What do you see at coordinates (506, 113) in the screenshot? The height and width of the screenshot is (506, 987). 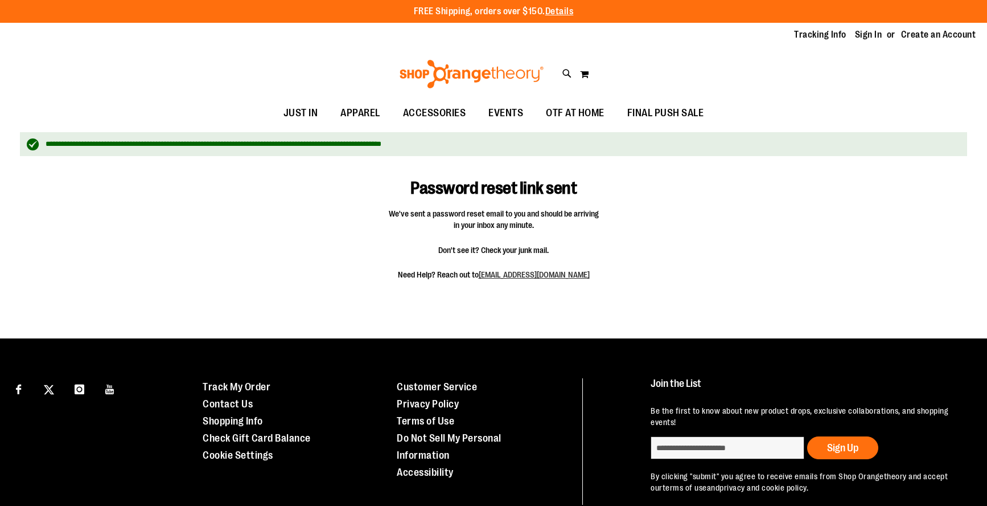 I see `a: EVENTS` at bounding box center [506, 113].